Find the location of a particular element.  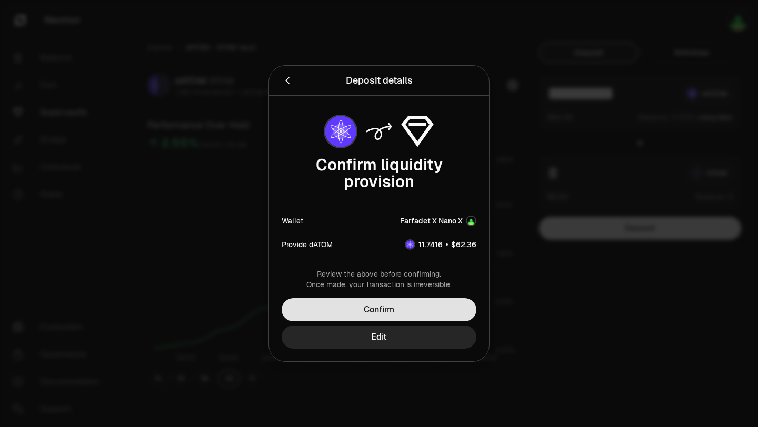

button: Edit is located at coordinates (379, 337).